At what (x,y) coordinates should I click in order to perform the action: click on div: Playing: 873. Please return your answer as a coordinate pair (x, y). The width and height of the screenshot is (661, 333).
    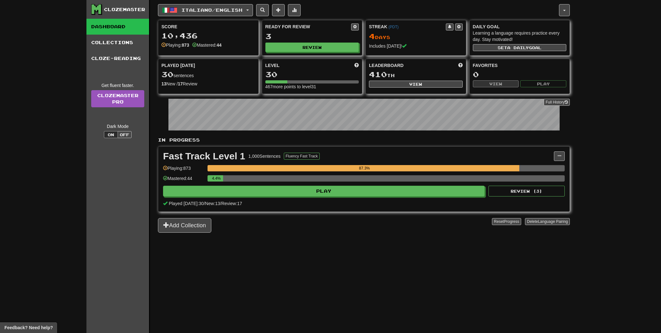
    Looking at the image, I should click on (184, 170).